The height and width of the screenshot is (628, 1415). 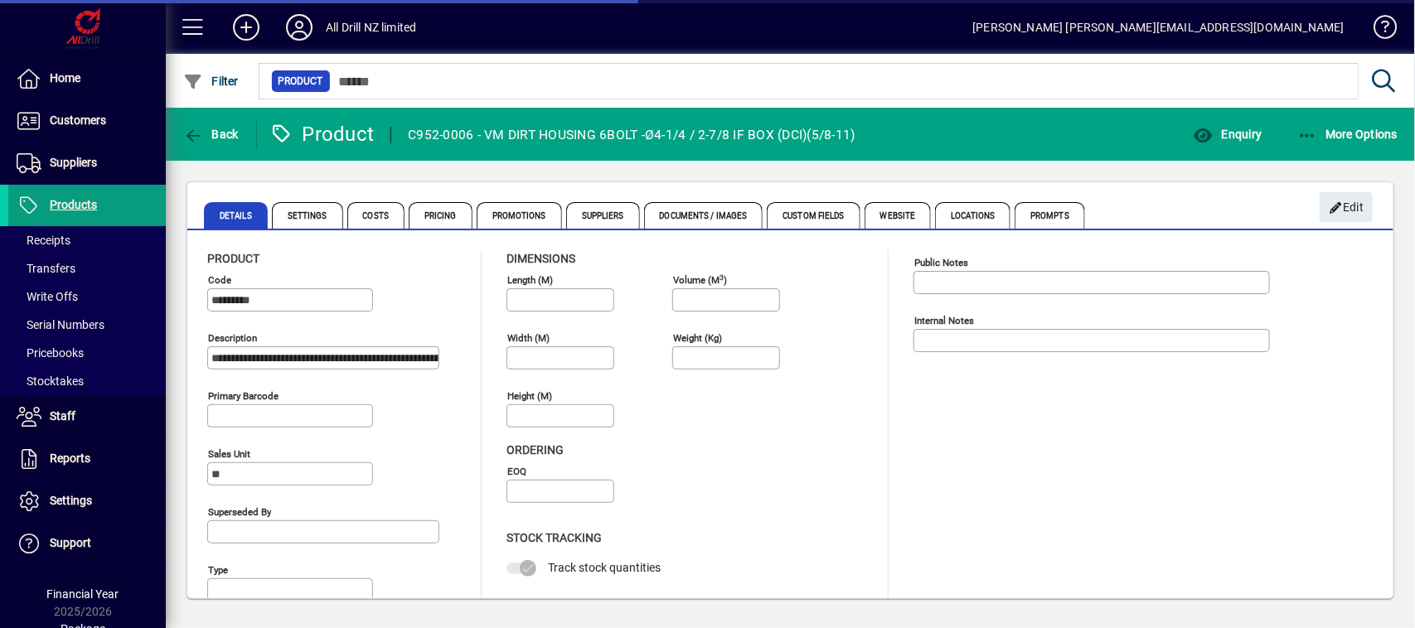 What do you see at coordinates (299, 27) in the screenshot?
I see `button: Profile` at bounding box center [299, 27].